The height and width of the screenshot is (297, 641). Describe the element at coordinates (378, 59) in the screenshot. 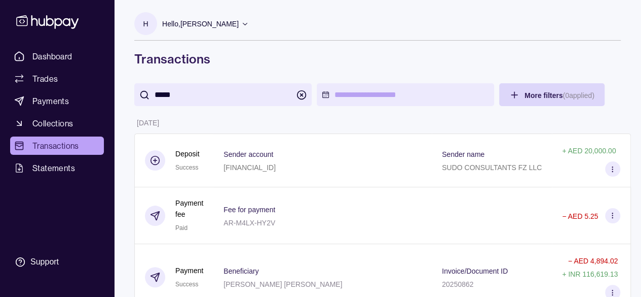

I see `h1: Transactions` at that location.